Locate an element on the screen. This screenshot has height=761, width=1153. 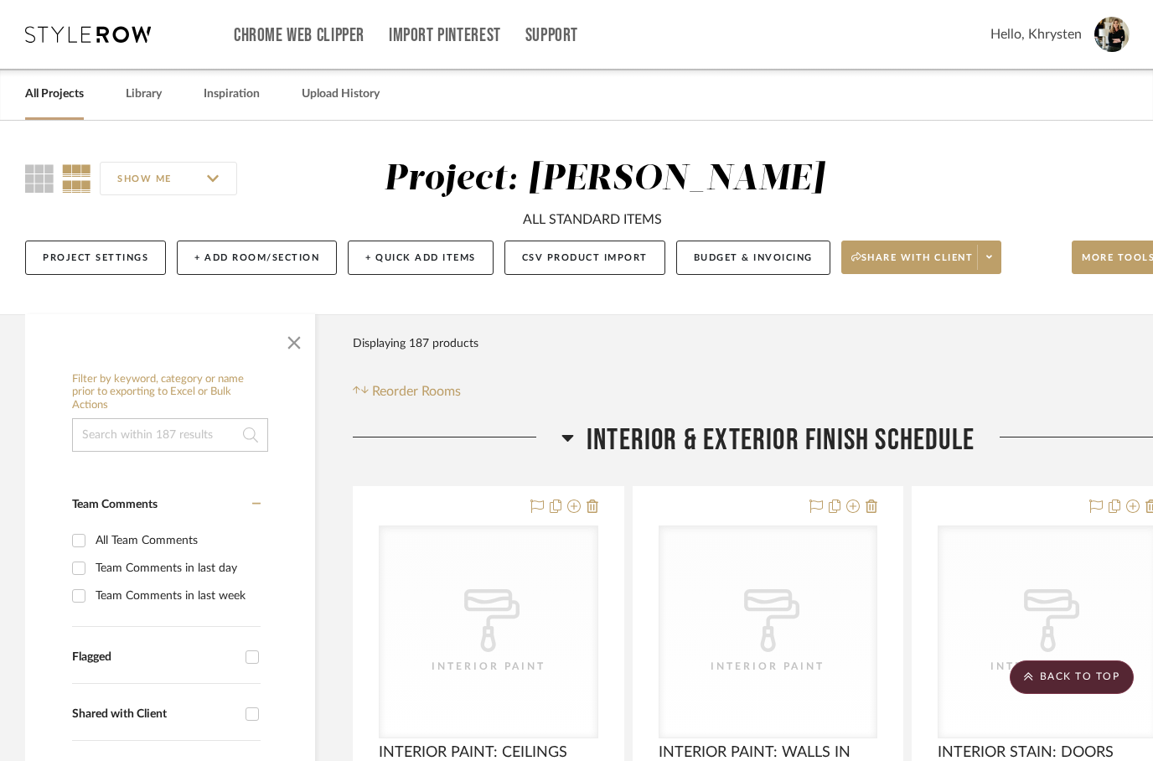
a: Chrome Web Clipper is located at coordinates (299, 35).